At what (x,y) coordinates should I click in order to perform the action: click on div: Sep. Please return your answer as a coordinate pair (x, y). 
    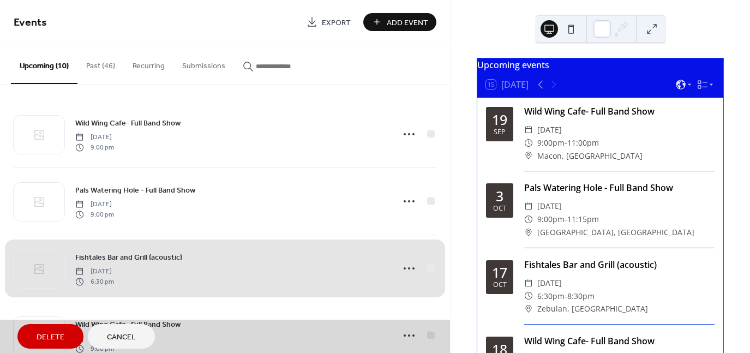
    Looking at the image, I should click on (500, 132).